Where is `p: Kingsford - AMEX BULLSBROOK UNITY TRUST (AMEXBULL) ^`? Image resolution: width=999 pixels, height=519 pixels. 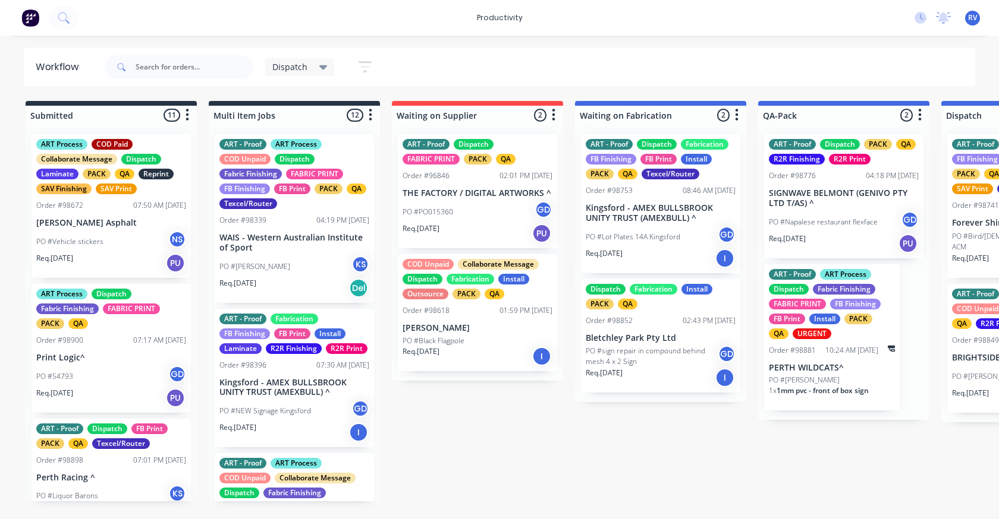
p: Kingsford - AMEX BULLSBROOK UNITY TRUST (AMEXBULL) ^ is located at coordinates (660, 213).